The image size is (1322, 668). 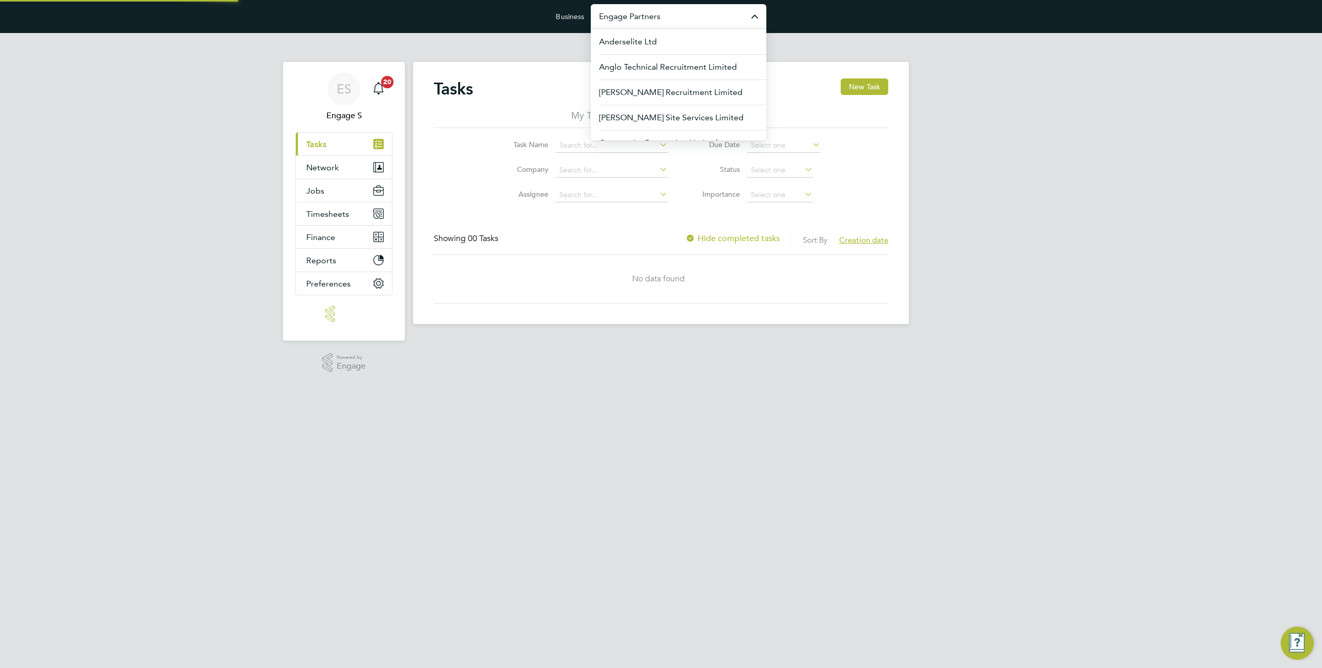 What do you see at coordinates (344, 283) in the screenshot?
I see `button: Preferences` at bounding box center [344, 283].